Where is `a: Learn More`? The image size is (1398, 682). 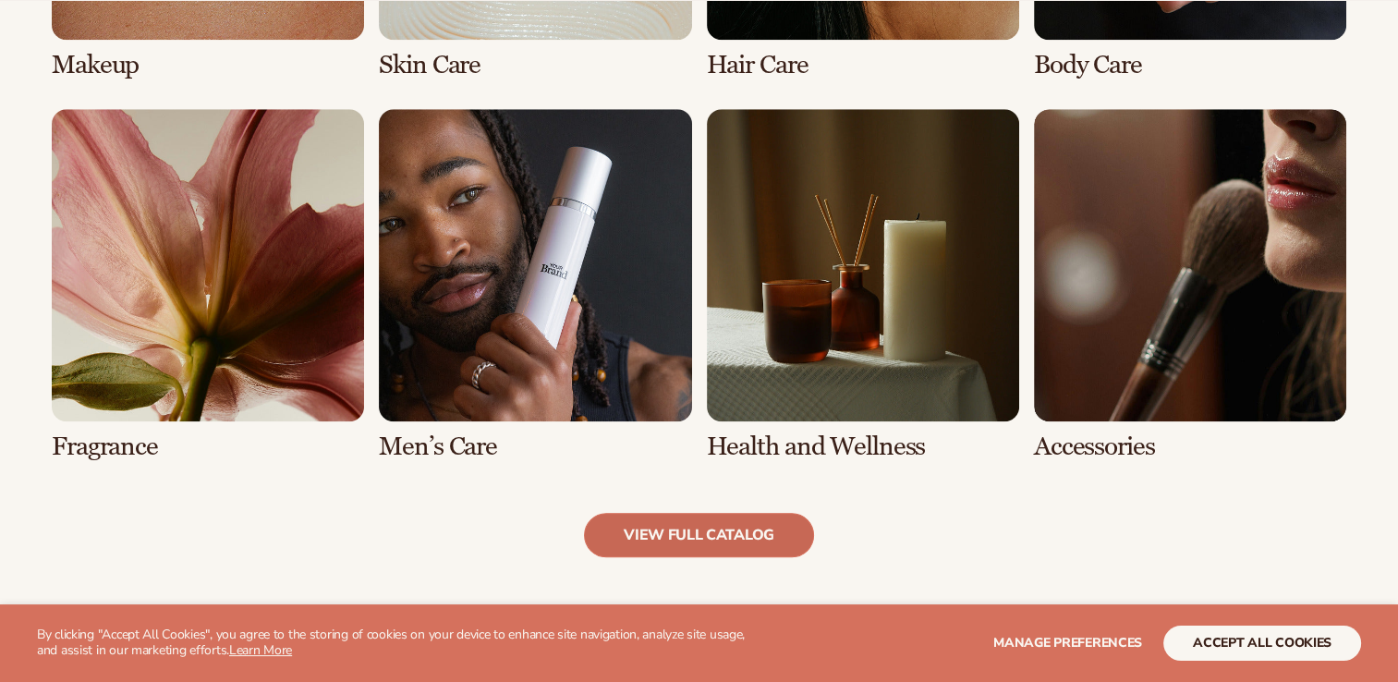 a: Learn More is located at coordinates (261, 650).